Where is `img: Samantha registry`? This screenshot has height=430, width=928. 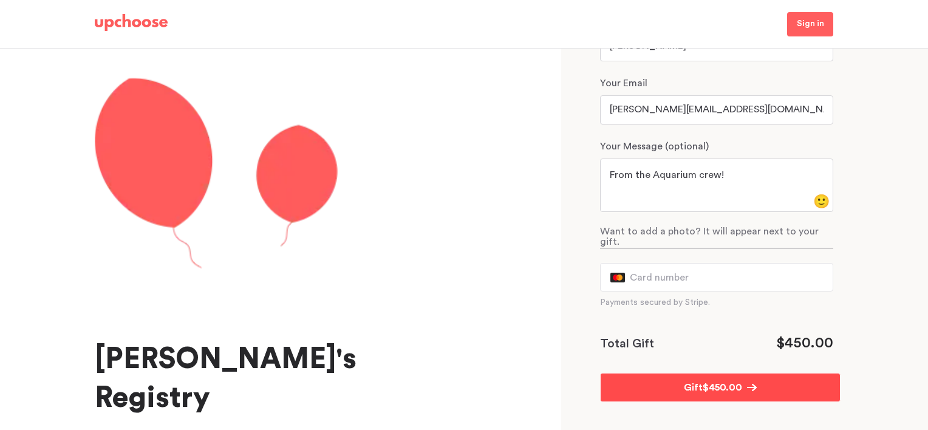 img: Samantha registry is located at coordinates (216, 173).